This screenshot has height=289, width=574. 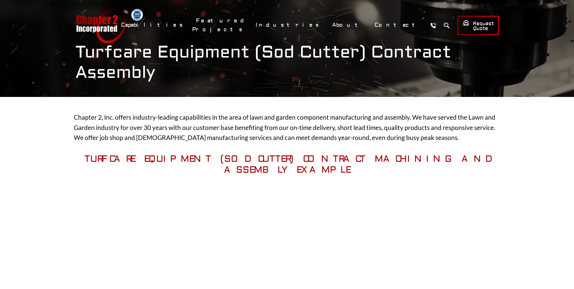 What do you see at coordinates (446, 25) in the screenshot?
I see `button: Search` at bounding box center [446, 25].